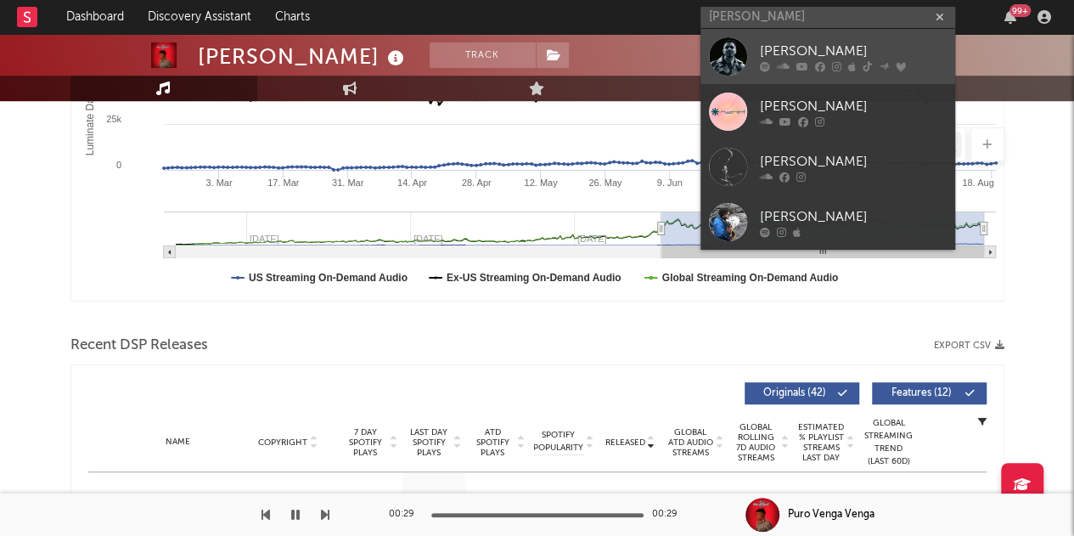 This screenshot has height=536, width=1074. Describe the element at coordinates (284, 183) in the screenshot. I see `text: 17. Mar` at that location.